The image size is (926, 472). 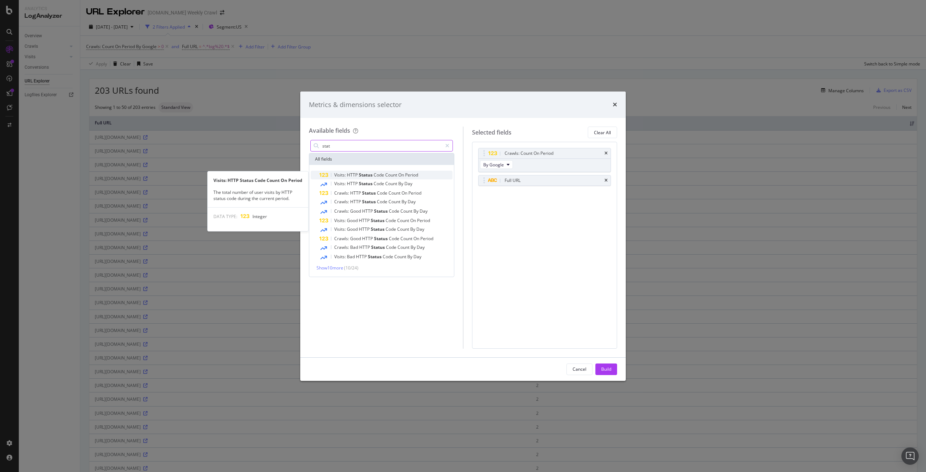 I want to click on span: Show 10 more, so click(x=330, y=268).